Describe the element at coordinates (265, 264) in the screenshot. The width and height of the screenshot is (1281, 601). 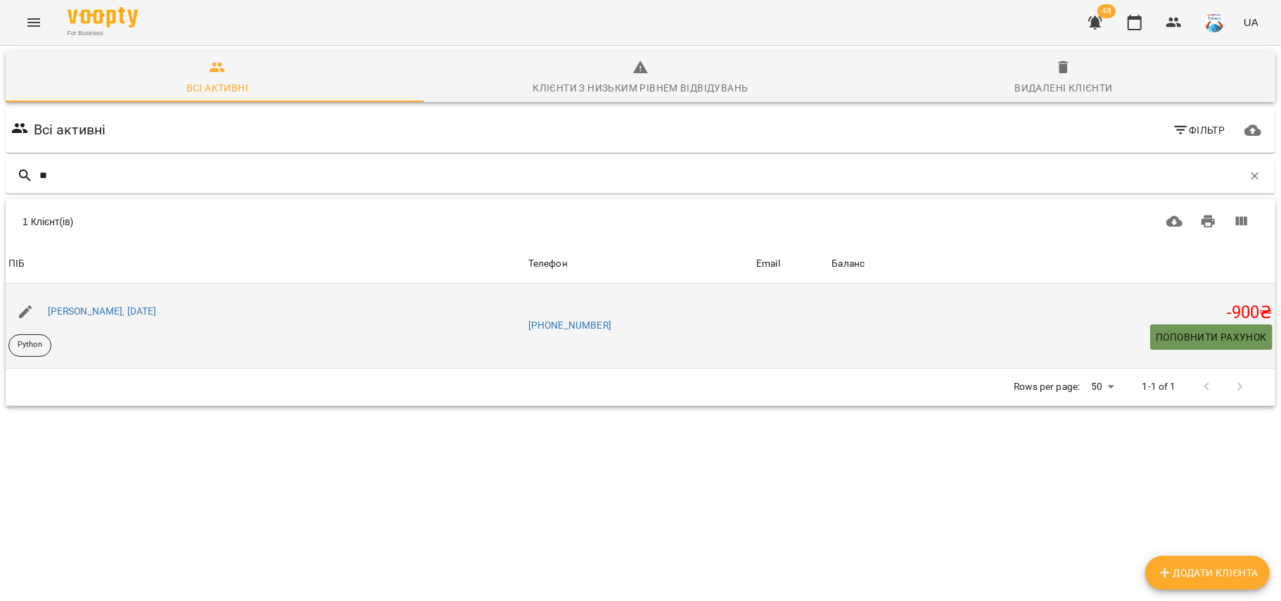
I see `span: ПІБ` at that location.